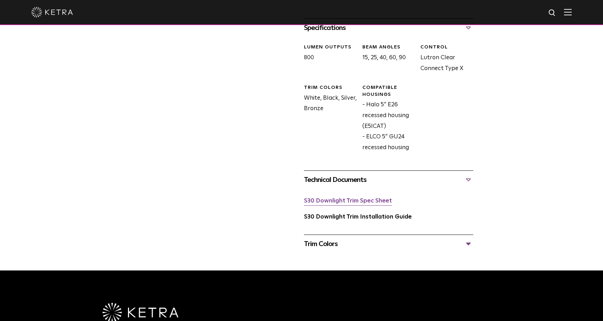 The height and width of the screenshot is (321, 603). I want to click on img: search icon, so click(553, 13).